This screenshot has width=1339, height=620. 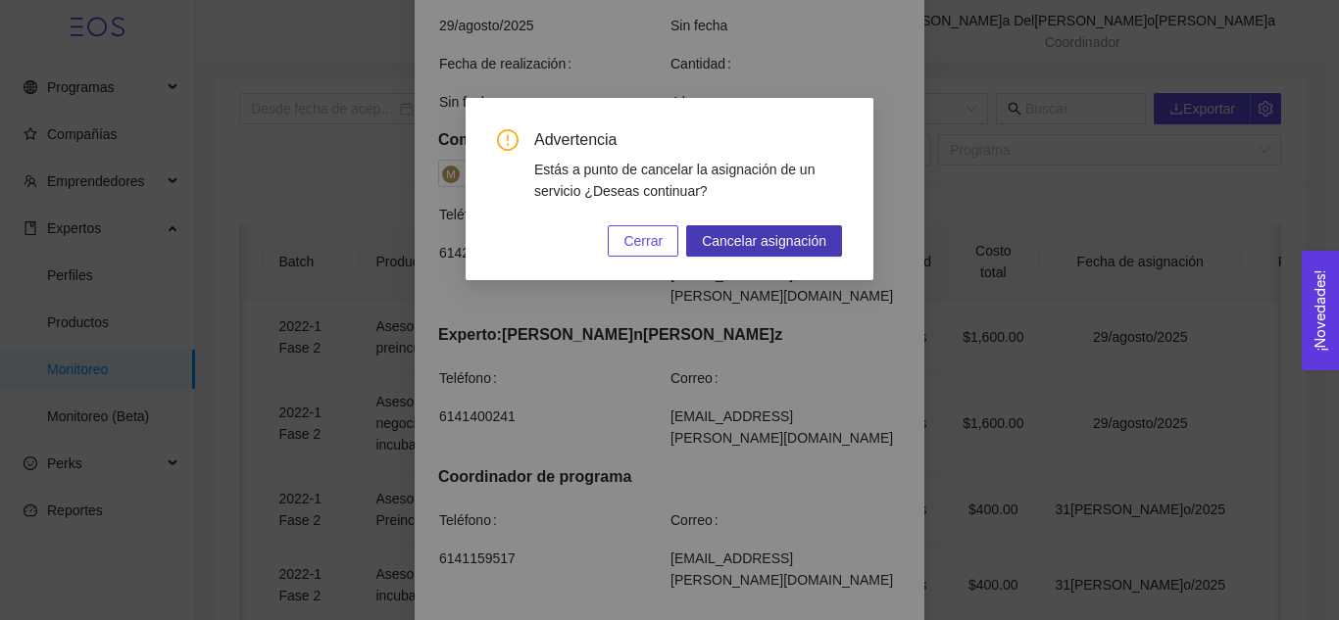 What do you see at coordinates (688, 180) in the screenshot?
I see `div: Estás a punto de cancelar la asignación de un servicio ¿Deseas continuar?` at bounding box center [688, 180].